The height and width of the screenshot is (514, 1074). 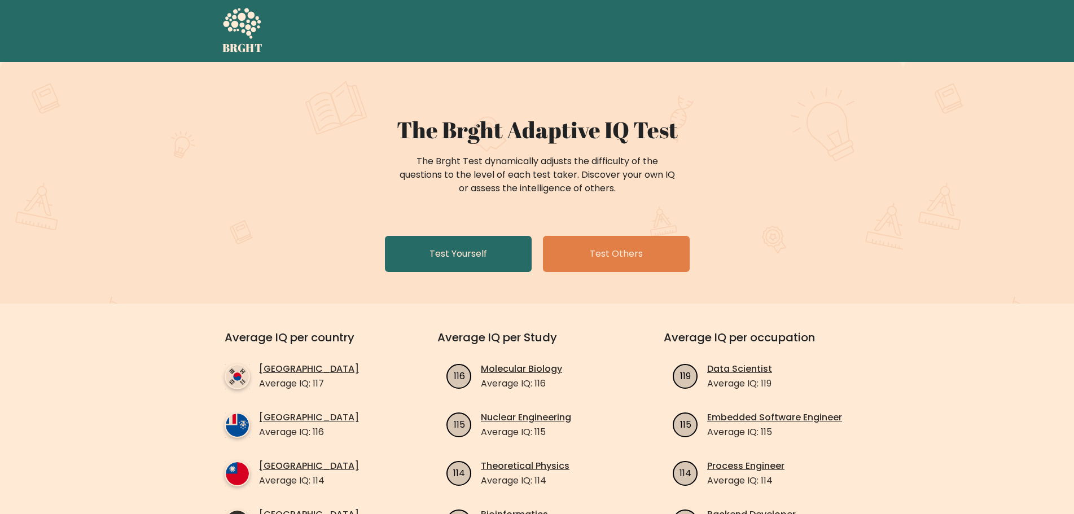 What do you see at coordinates (739, 384) in the screenshot?
I see `p: Average IQ: 119` at bounding box center [739, 384].